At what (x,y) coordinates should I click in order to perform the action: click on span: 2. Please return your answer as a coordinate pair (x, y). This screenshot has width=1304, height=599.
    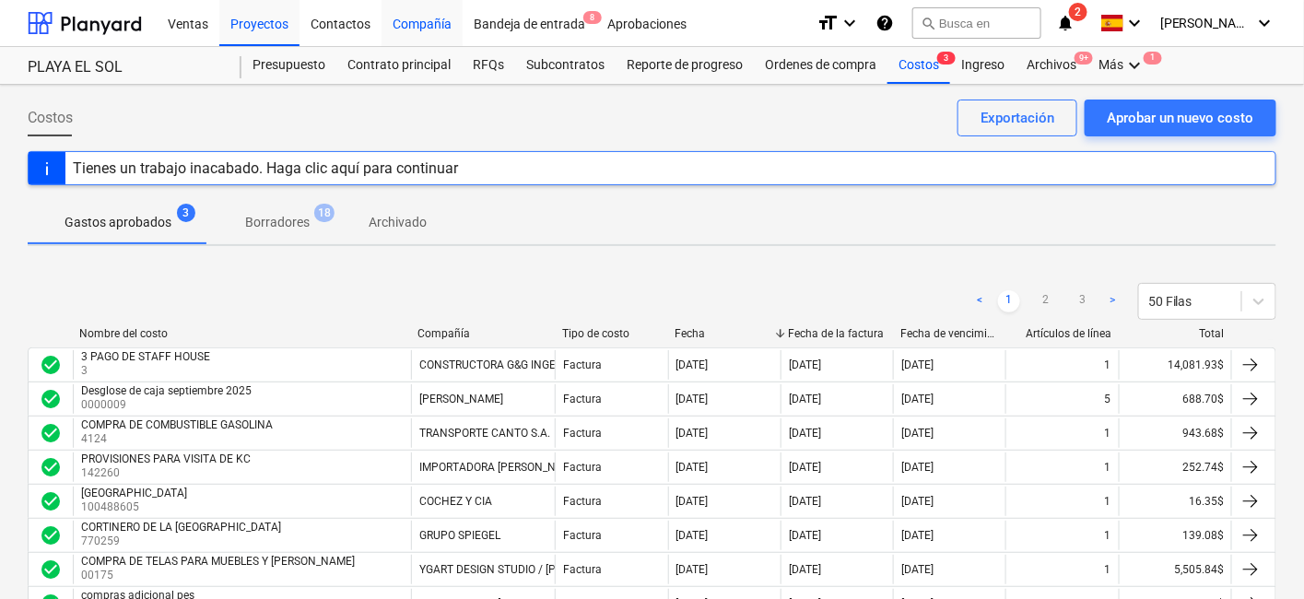
    Looking at the image, I should click on (1078, 12).